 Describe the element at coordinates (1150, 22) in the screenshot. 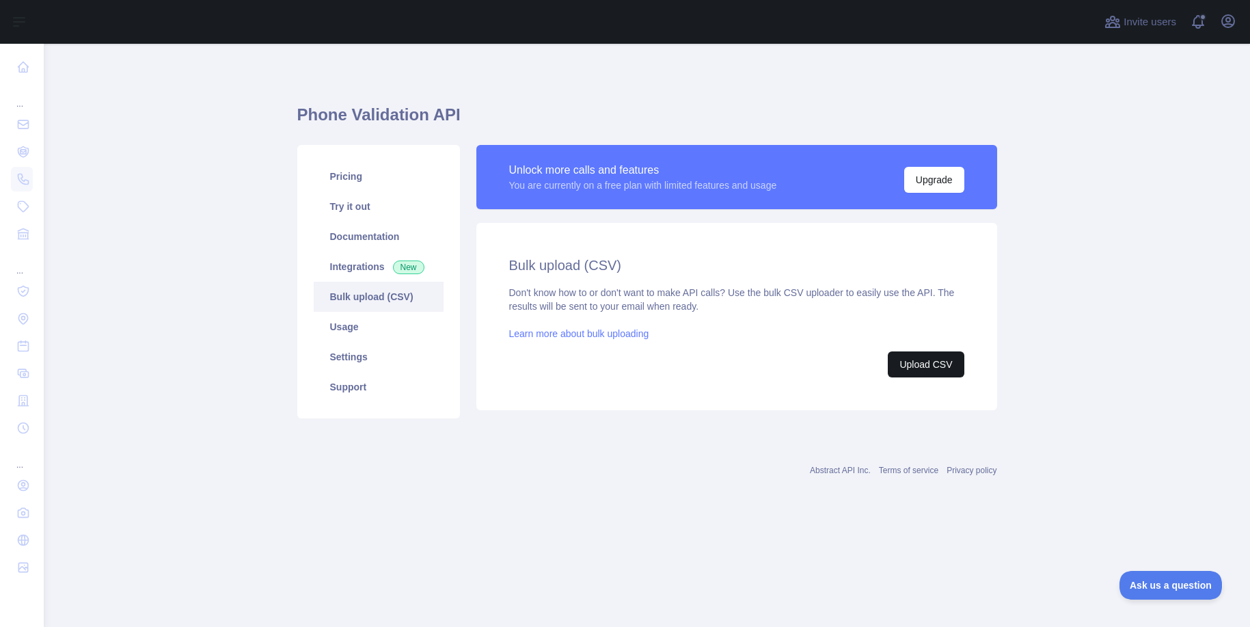

I see `span: Invite users` at that location.